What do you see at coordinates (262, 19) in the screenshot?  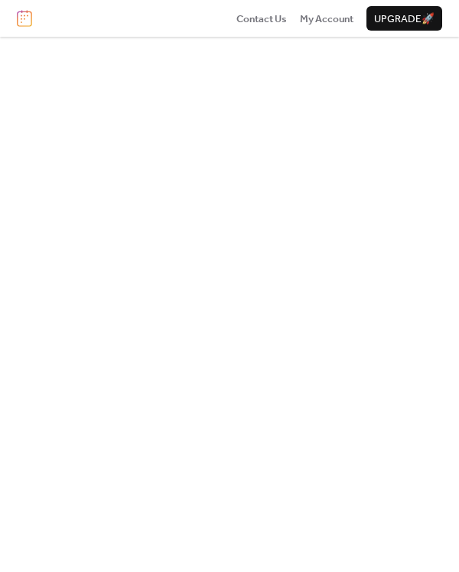 I see `span: Contact Us` at bounding box center [262, 19].